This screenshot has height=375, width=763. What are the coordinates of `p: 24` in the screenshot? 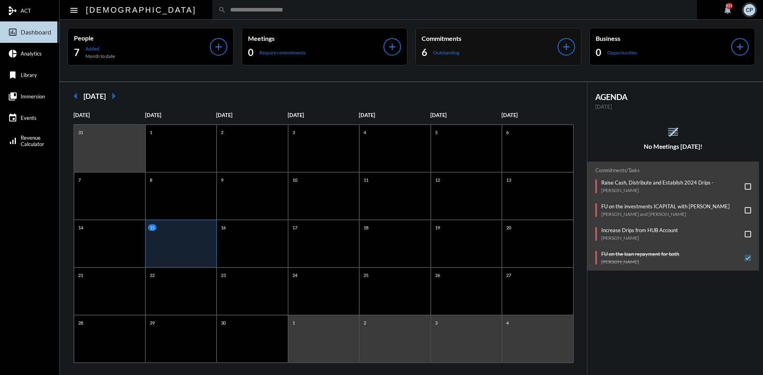 It's located at (295, 275).